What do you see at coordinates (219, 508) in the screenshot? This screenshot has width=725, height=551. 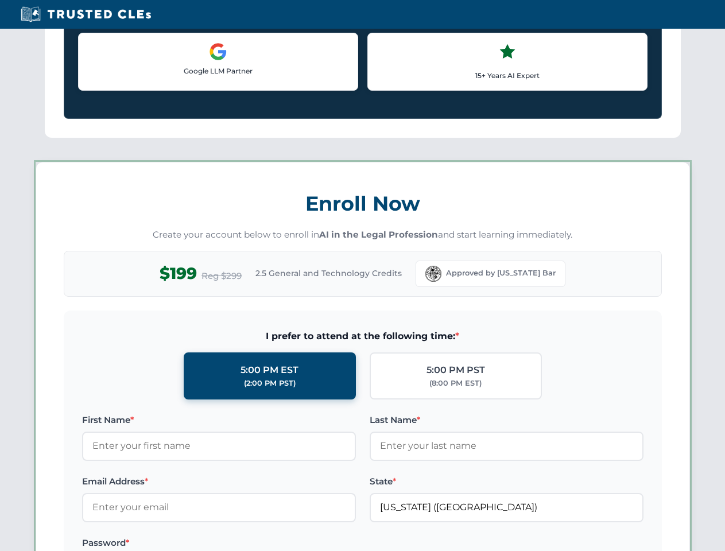 I see `input: Enter your email` at bounding box center [219, 508].